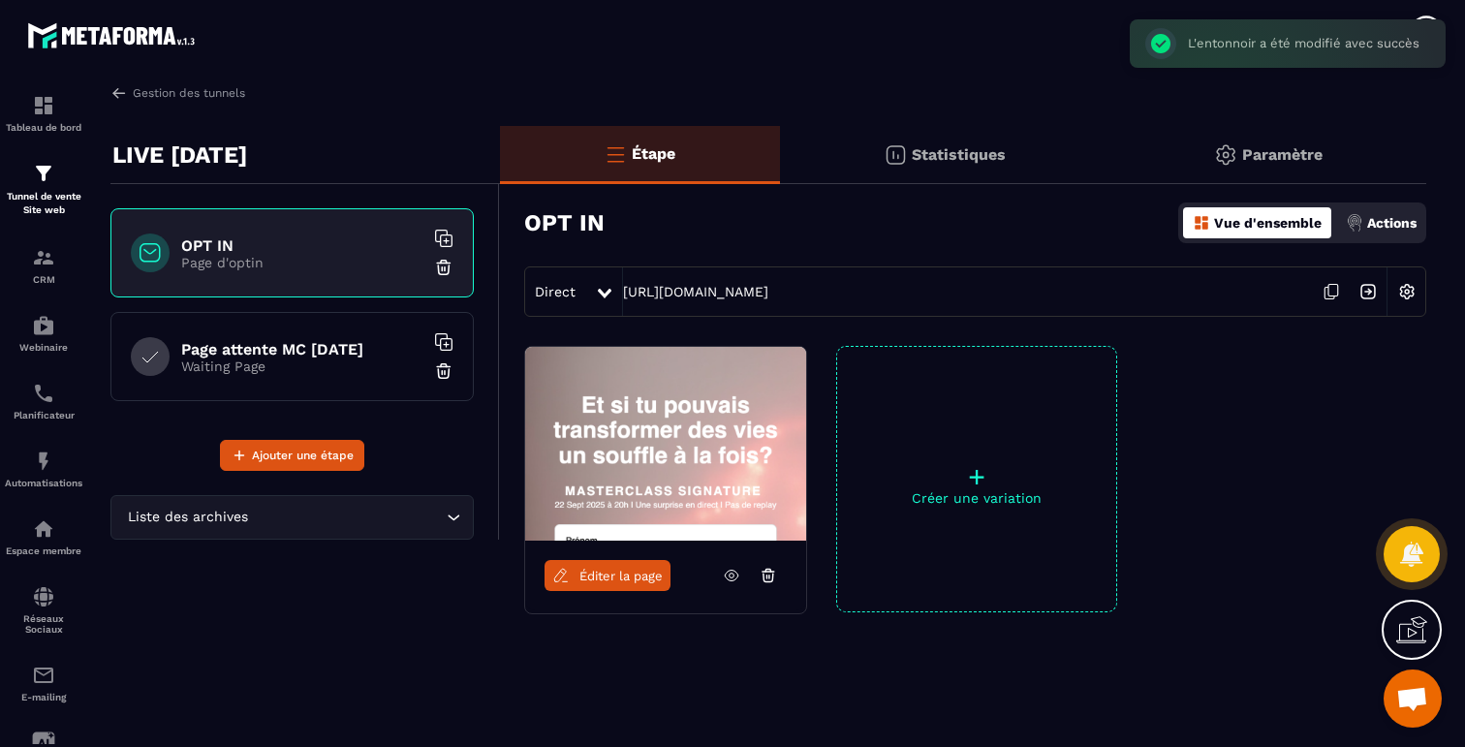 The width and height of the screenshot is (1465, 747). What do you see at coordinates (653, 153) in the screenshot?
I see `p: Étape` at bounding box center [653, 153].